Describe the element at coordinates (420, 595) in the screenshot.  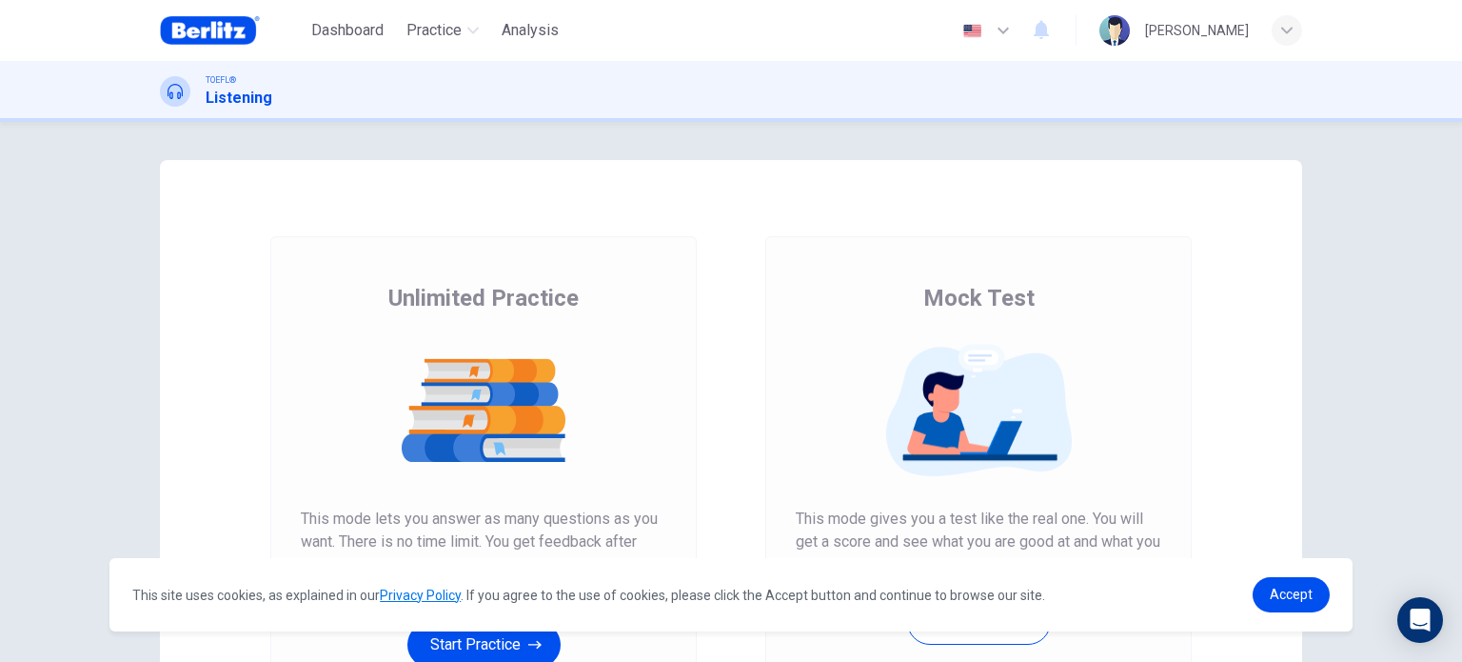
I see `a: Privacy Policy` at that location.